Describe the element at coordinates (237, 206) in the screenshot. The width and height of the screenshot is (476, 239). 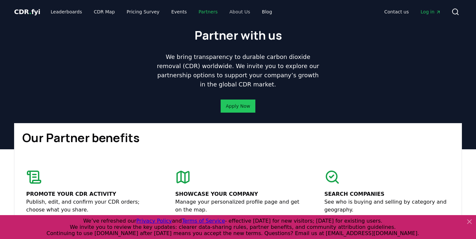
I see `p: Manage your personalized profile page and get on the map.` at that location.